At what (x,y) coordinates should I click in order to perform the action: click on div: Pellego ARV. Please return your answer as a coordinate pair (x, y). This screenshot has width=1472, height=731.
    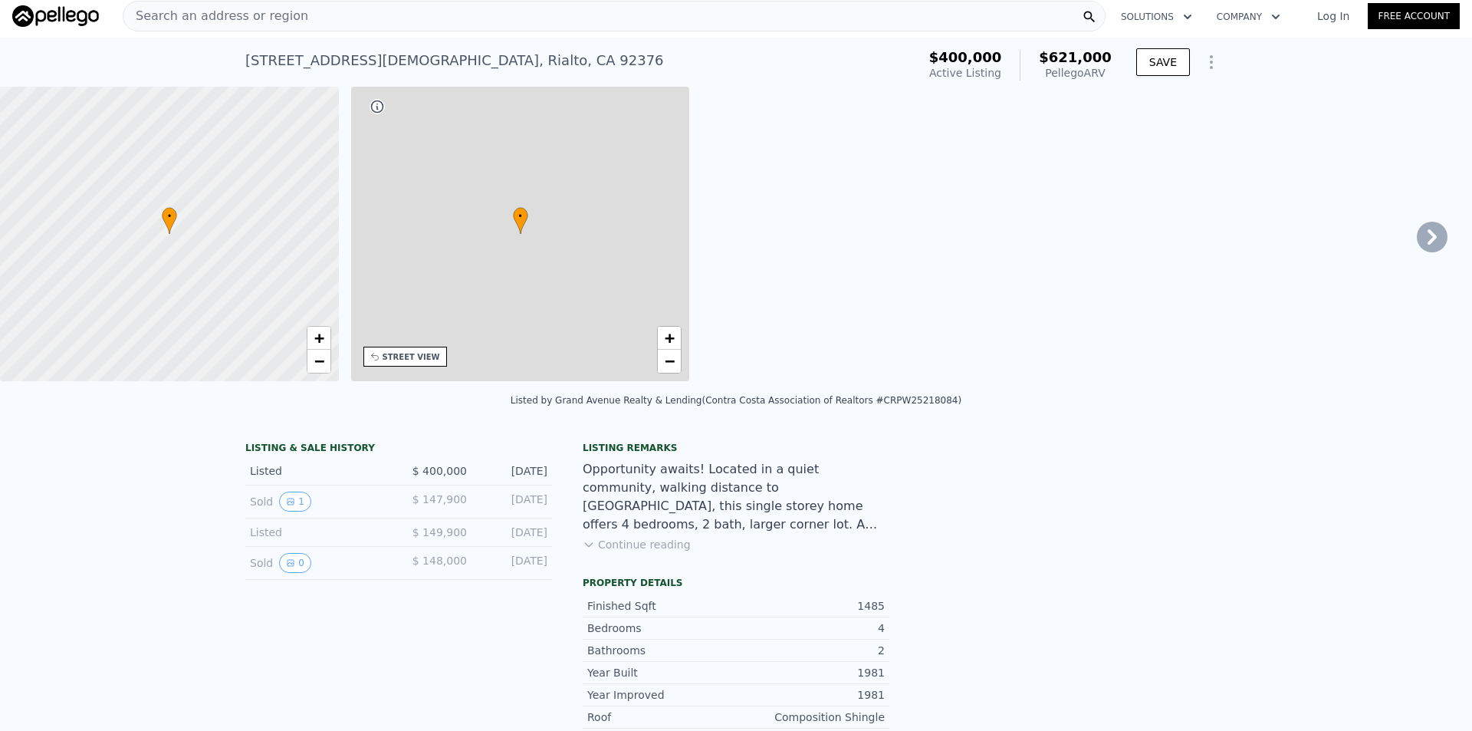
    Looking at the image, I should click on (1075, 73).